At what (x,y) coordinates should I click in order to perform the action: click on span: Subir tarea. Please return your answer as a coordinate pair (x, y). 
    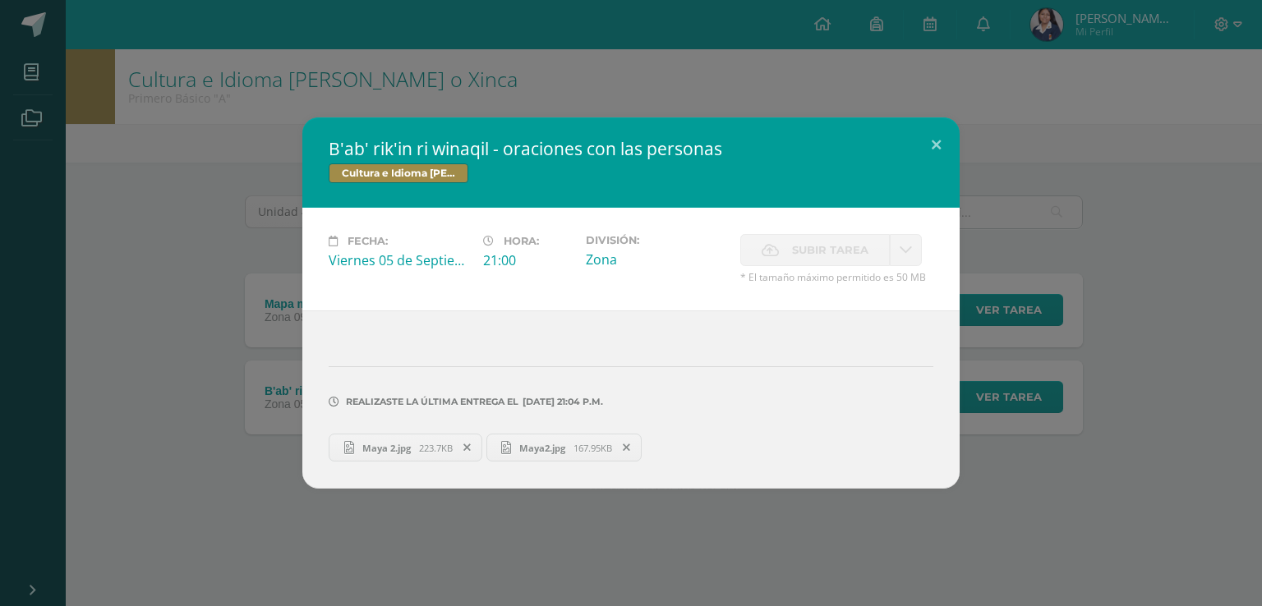
    Looking at the image, I should click on (830, 250).